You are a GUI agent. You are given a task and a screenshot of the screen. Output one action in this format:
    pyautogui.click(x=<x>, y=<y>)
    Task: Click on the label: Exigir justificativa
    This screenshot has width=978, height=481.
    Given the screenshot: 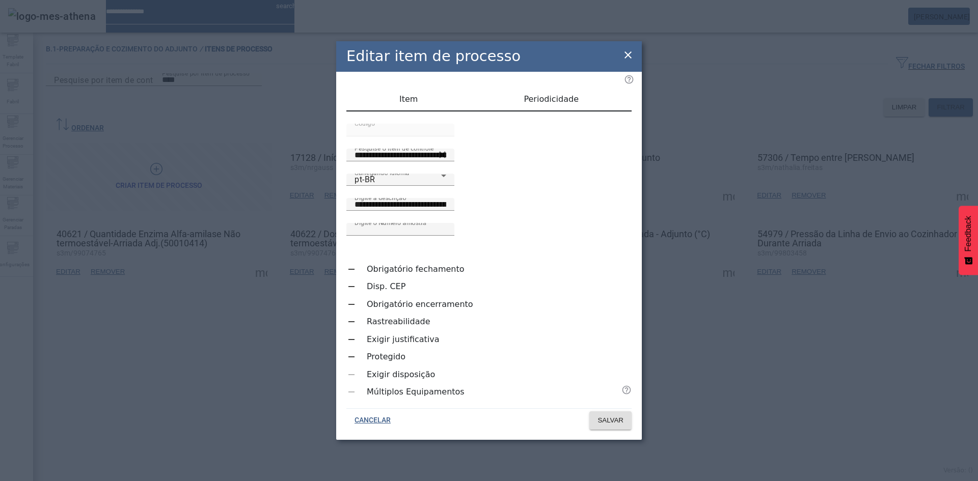 What is the action you would take?
    pyautogui.click(x=402, y=340)
    